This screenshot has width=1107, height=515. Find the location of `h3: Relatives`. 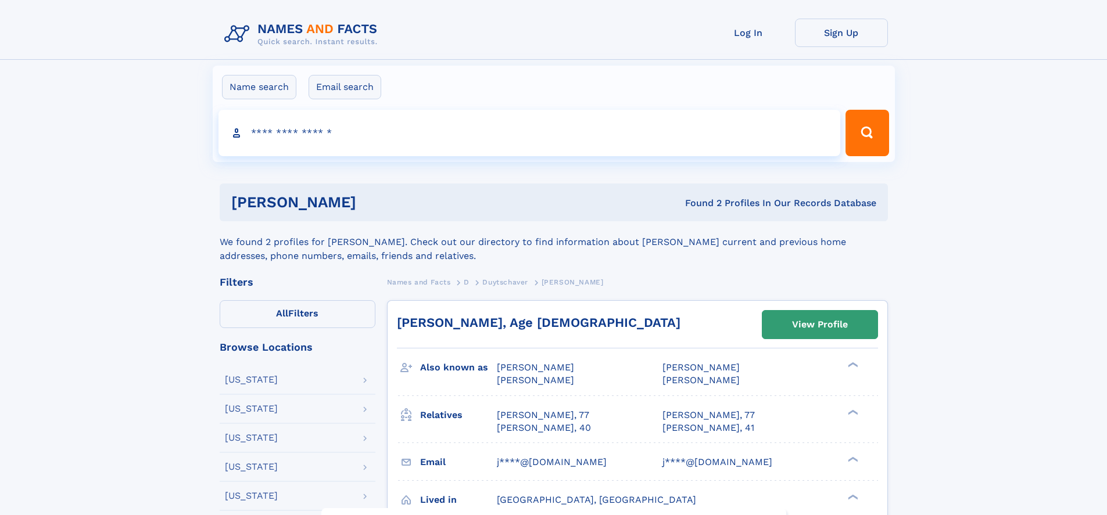

h3: Relatives is located at coordinates (459, 416).